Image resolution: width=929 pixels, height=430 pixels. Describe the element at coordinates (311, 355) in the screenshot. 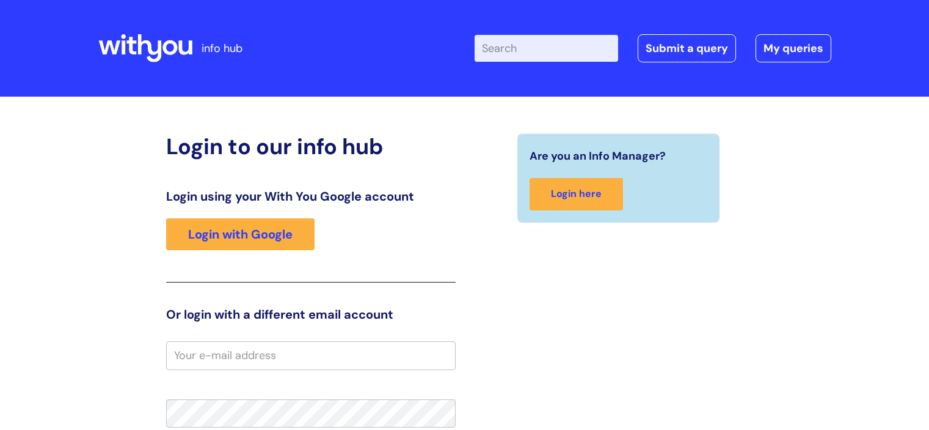

I see `input: Your e-mail address` at that location.